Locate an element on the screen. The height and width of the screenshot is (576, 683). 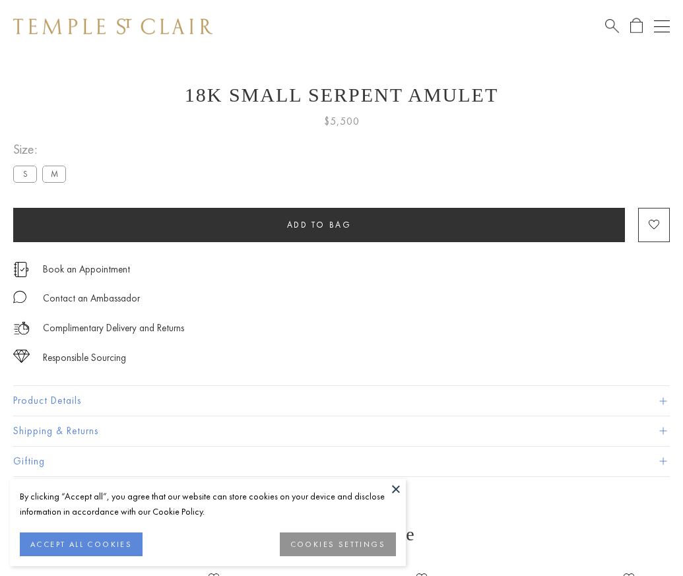
a: Search is located at coordinates (611, 26).